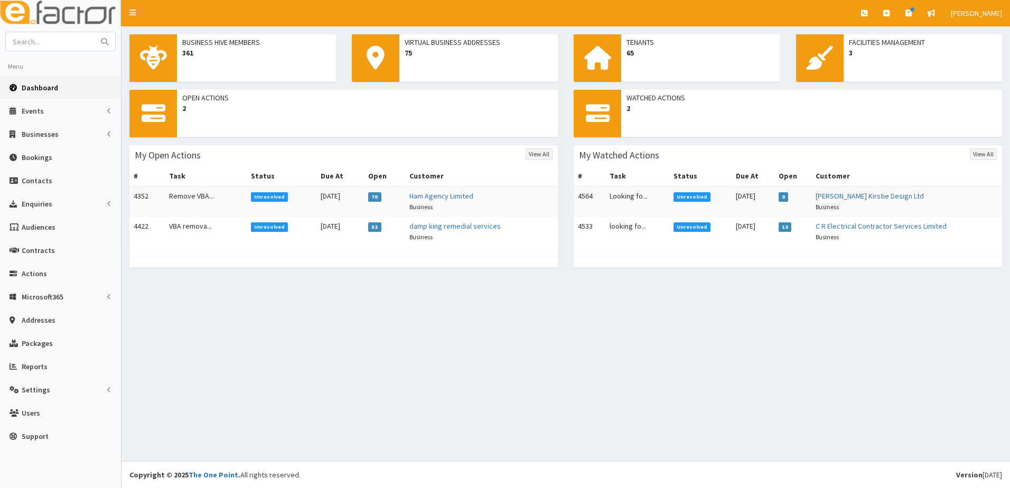  Describe the element at coordinates (566, 474) in the screenshot. I see `footer: All rights reserved.` at that location.